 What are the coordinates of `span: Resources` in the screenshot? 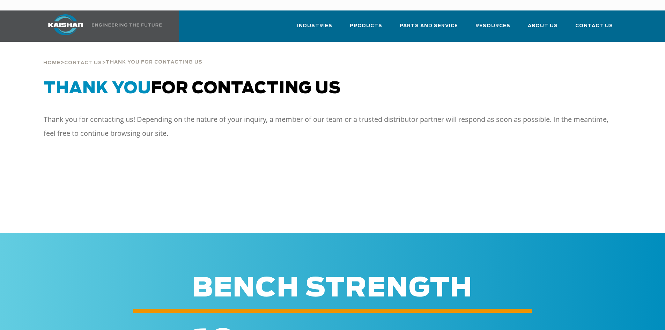 It's located at (493, 26).